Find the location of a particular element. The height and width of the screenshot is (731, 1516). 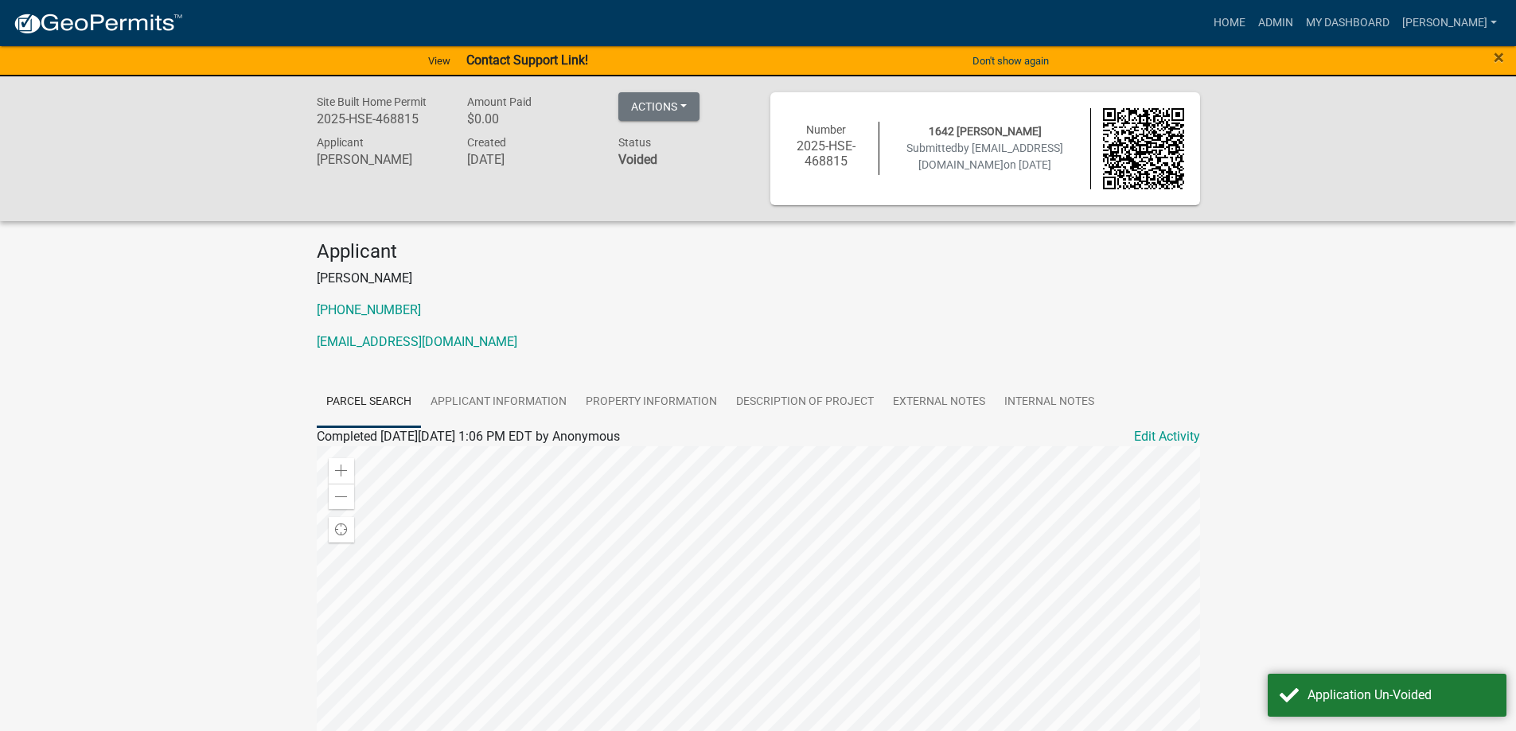

span: Amount Paid is located at coordinates (499, 102).